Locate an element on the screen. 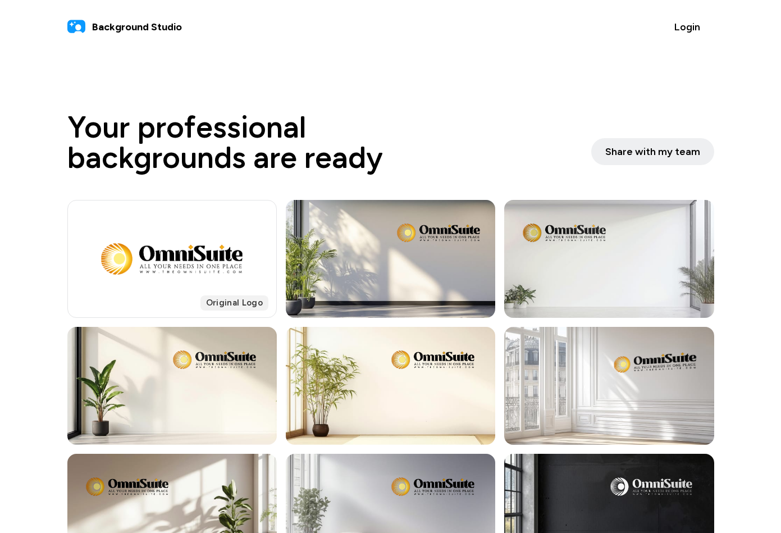 This screenshot has width=781, height=533. h1: Your professional backgrounds are ready is located at coordinates (329, 143).